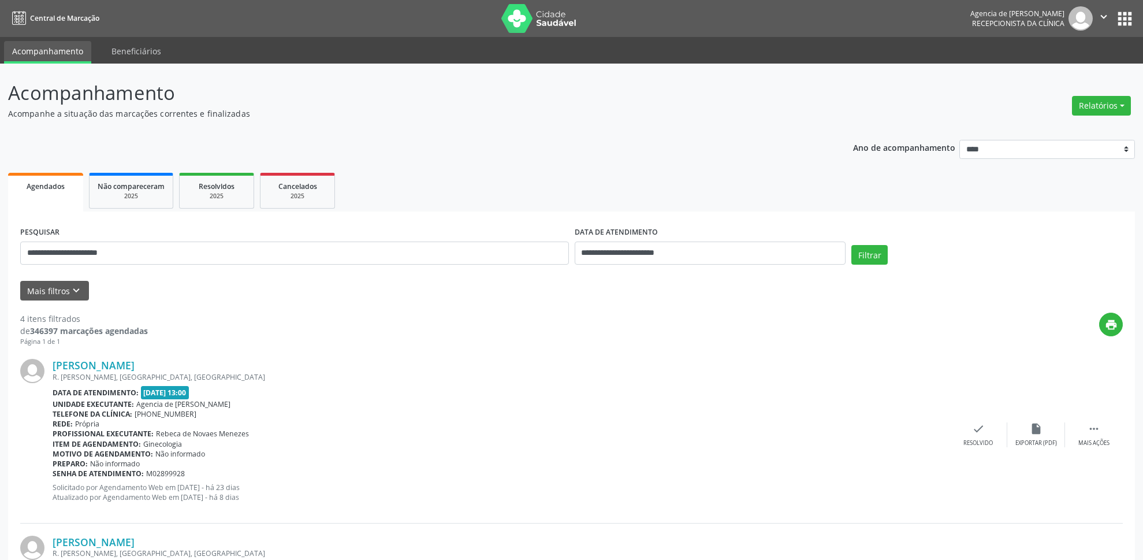  What do you see at coordinates (40, 232) in the screenshot?
I see `label: PESQUISAR` at bounding box center [40, 232].